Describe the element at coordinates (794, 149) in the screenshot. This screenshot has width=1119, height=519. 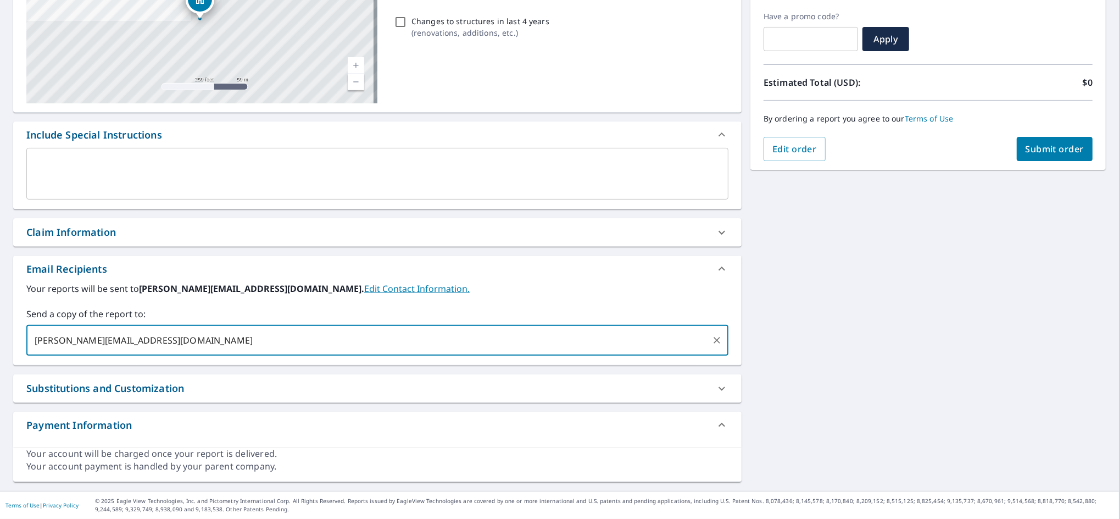
I see `button: Edit order` at that location.